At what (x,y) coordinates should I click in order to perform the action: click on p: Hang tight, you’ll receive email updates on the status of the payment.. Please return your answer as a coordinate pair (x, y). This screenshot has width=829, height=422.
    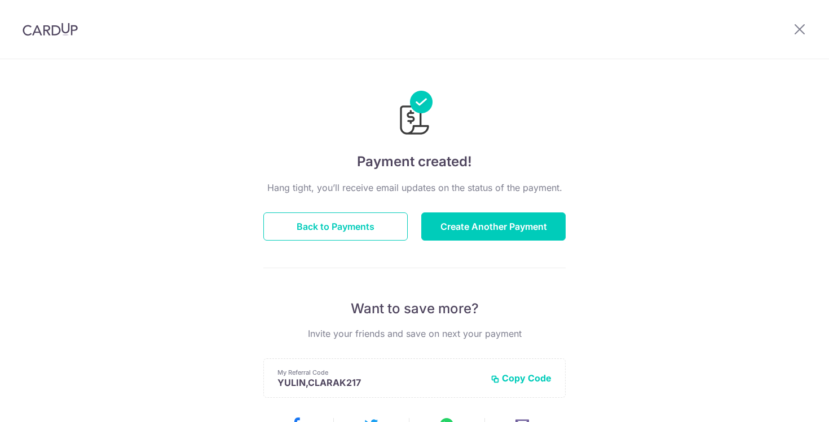
    Looking at the image, I should click on (414, 188).